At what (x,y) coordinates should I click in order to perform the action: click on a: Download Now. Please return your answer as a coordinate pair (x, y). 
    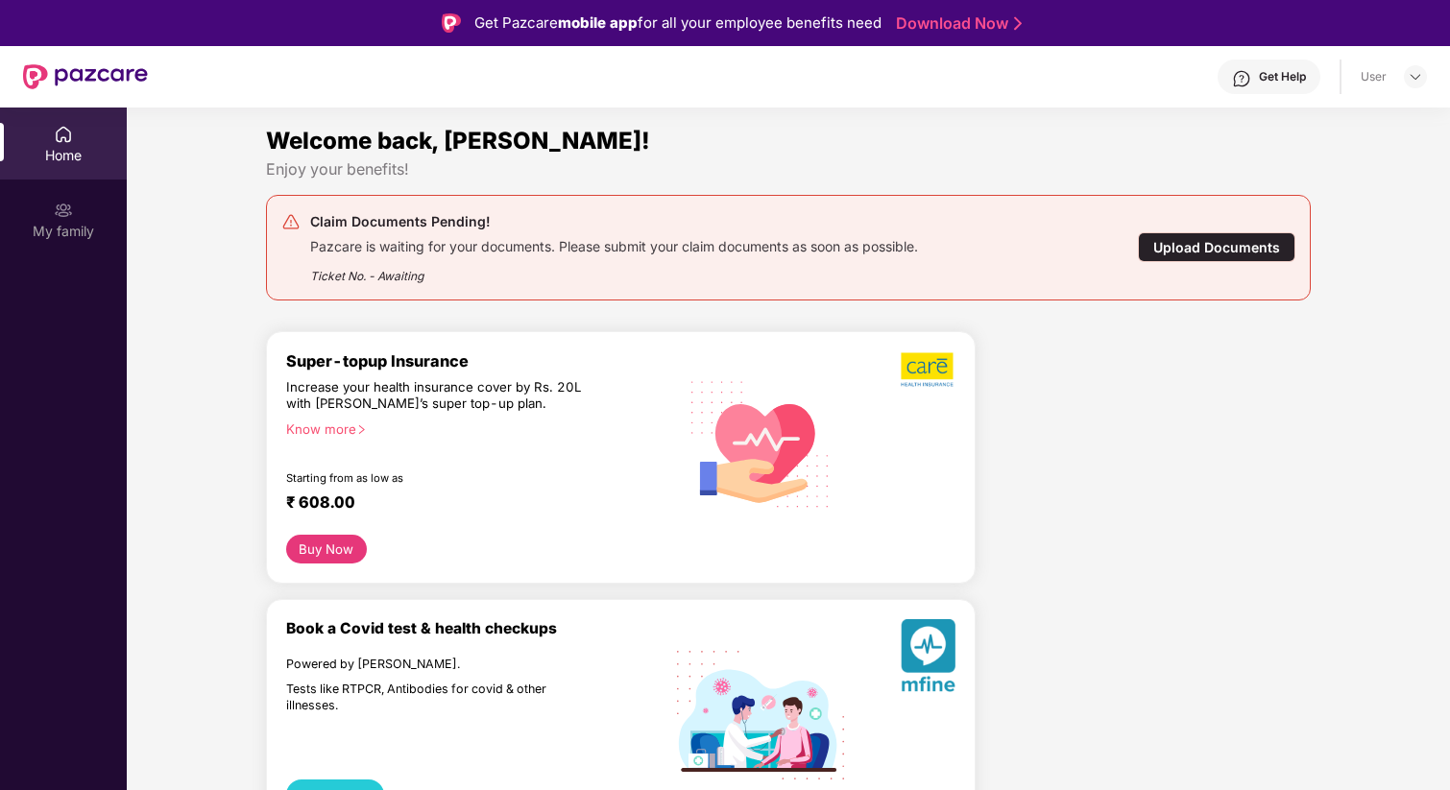
    Looking at the image, I should click on (956, 23).